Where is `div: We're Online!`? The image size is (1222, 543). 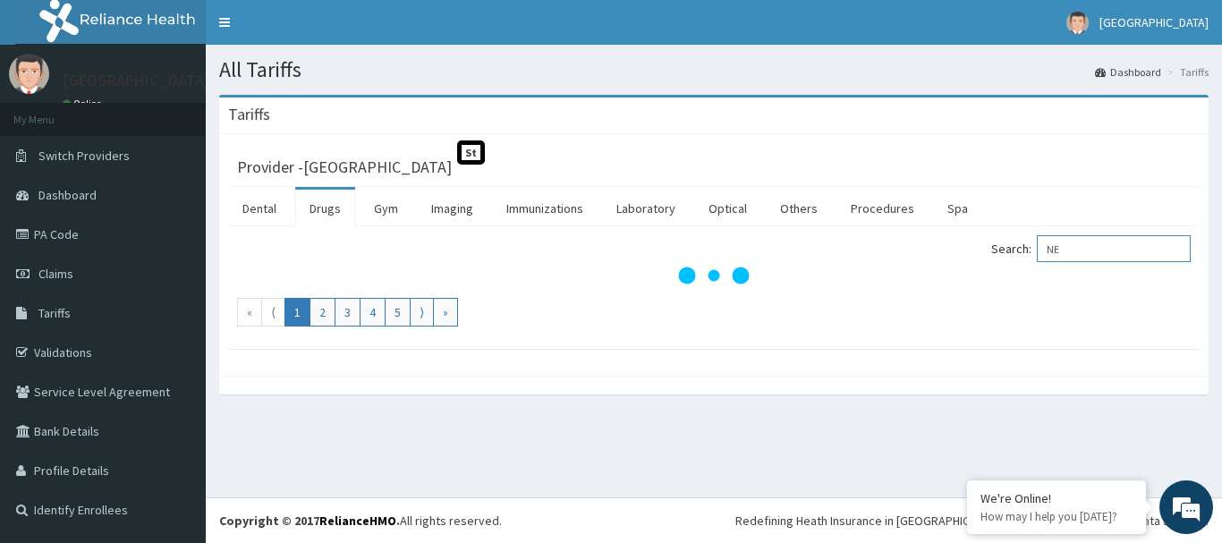
div: We're Online! is located at coordinates (1057, 498).